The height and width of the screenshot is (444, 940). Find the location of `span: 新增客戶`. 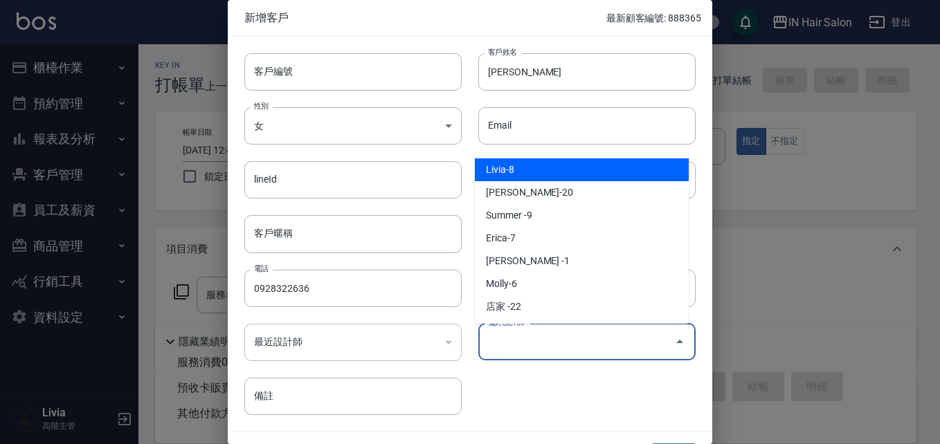

span: 新增客戶 is located at coordinates (425, 18).